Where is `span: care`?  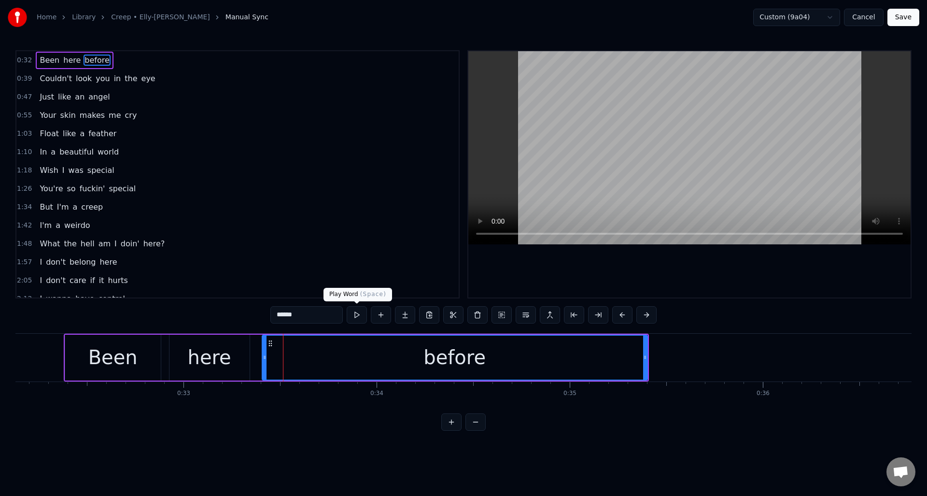 span: care is located at coordinates (78, 280).